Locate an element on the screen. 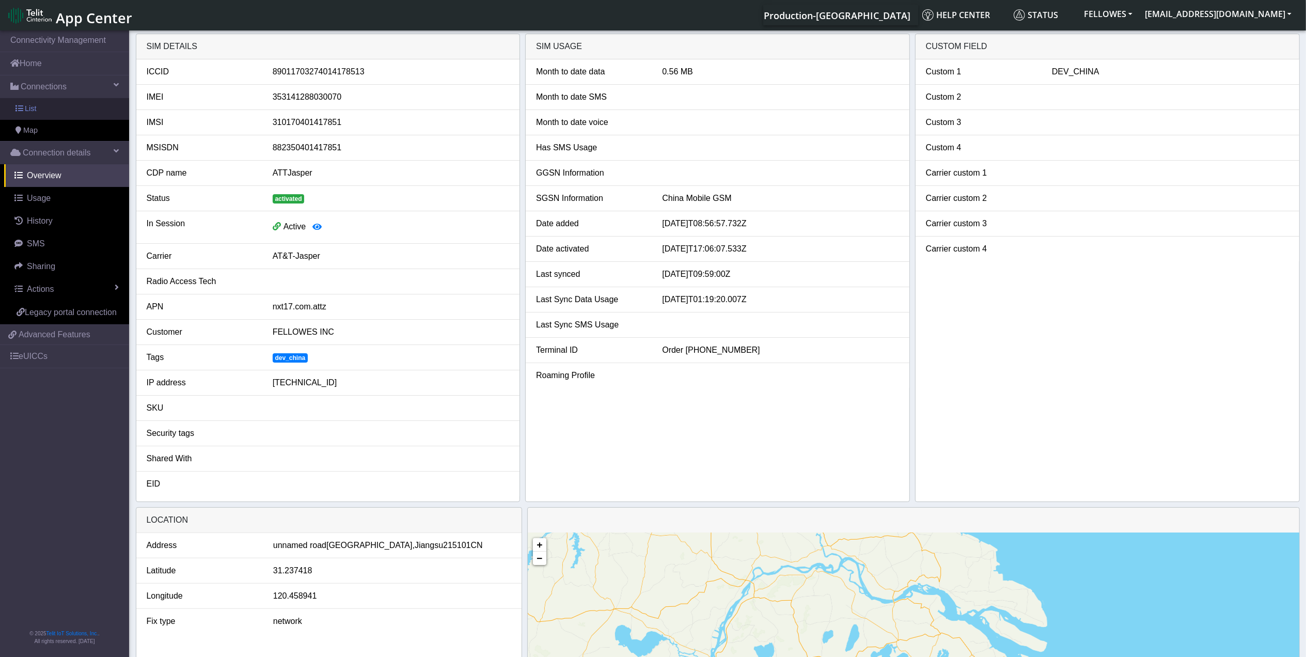 The height and width of the screenshot is (657, 1306). div: IMEI is located at coordinates (202, 97).